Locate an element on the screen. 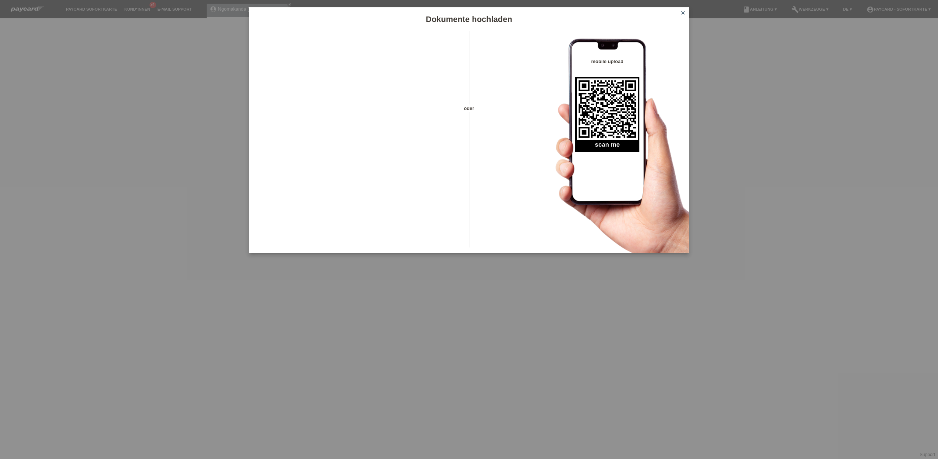  h4: mobile upload is located at coordinates (607, 61).